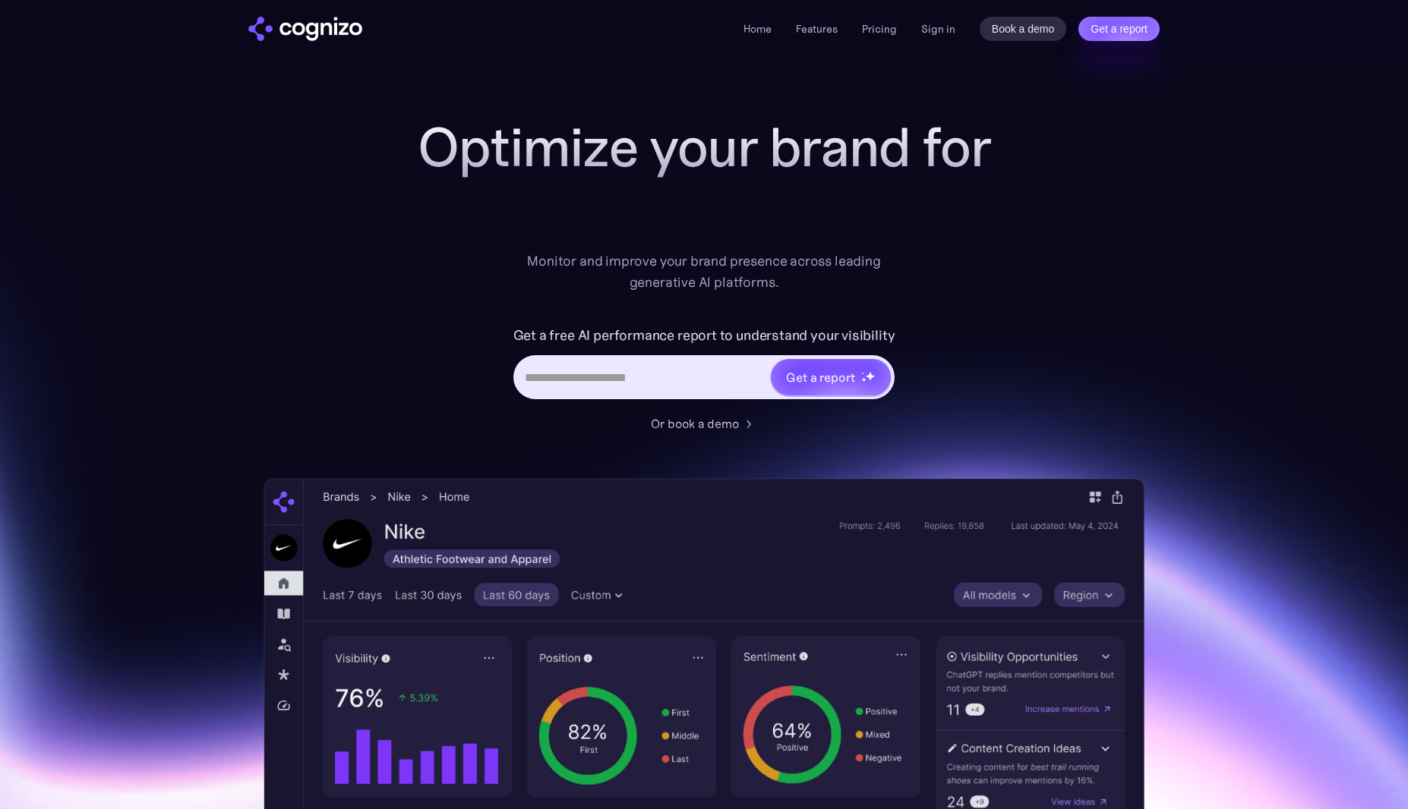 The height and width of the screenshot is (809, 1408). What do you see at coordinates (1023, 29) in the screenshot?
I see `a: Book a demo` at bounding box center [1023, 29].